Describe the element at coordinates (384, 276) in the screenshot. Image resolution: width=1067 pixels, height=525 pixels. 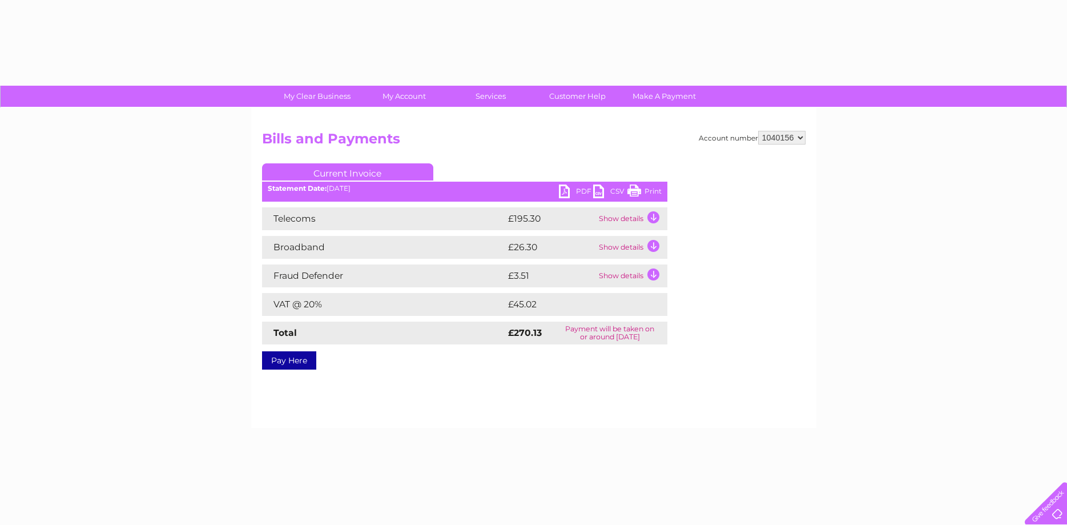
I see `td: Fraud Defender` at that location.